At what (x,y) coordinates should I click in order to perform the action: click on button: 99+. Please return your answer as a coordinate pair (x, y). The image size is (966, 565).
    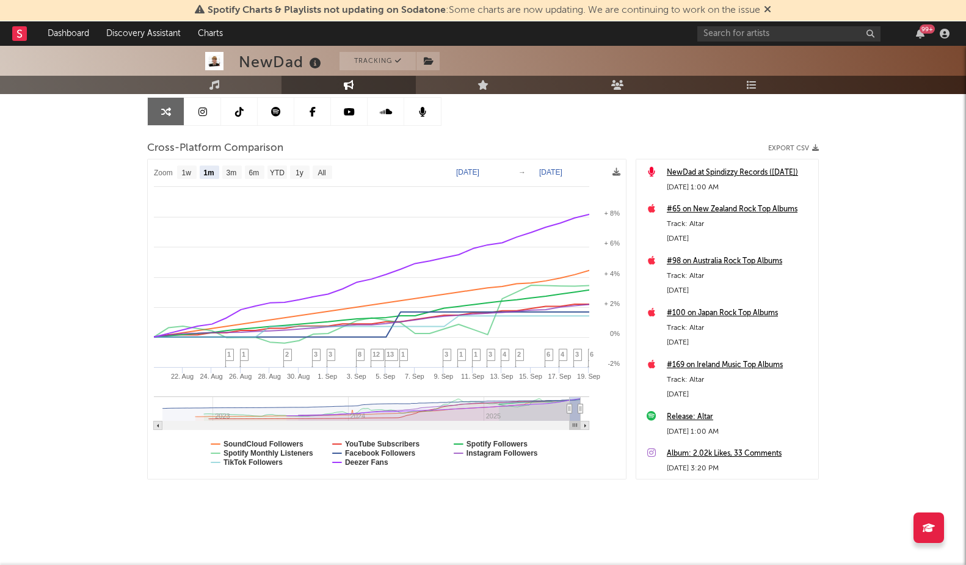
    Looking at the image, I should click on (920, 34).